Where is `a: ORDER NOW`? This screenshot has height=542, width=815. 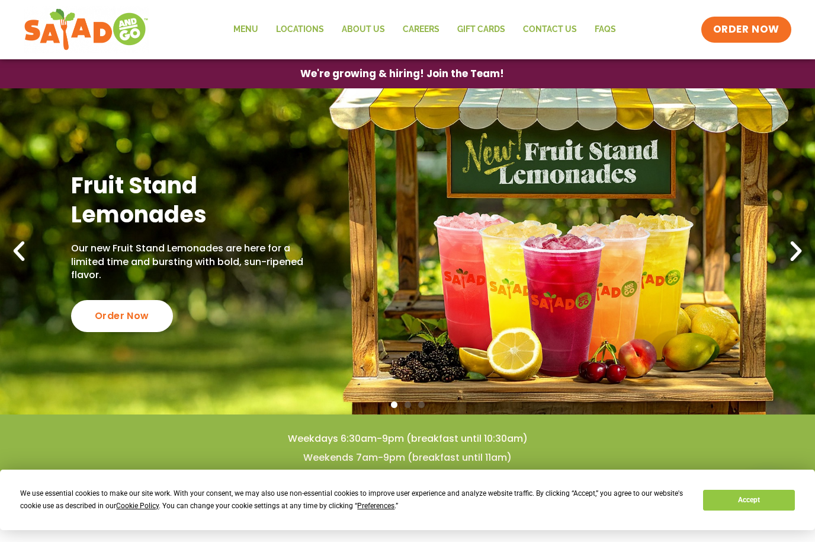 a: ORDER NOW is located at coordinates (747, 30).